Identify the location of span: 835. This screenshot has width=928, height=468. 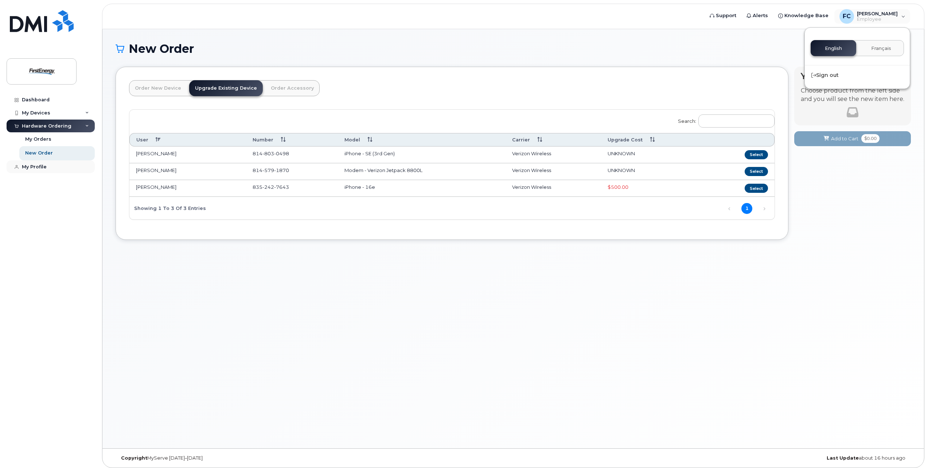
(271, 187).